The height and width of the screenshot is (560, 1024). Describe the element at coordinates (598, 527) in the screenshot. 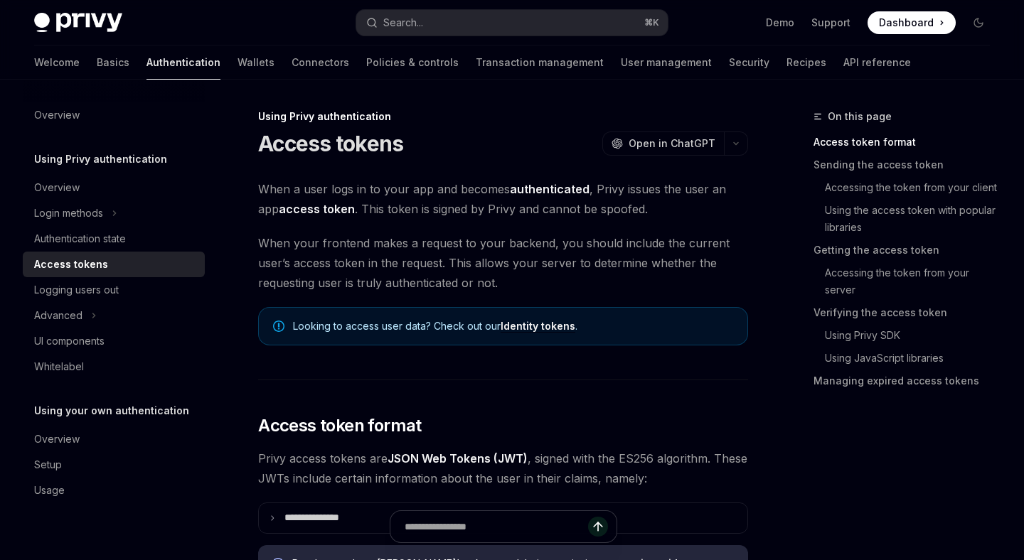

I see `button: Send message` at that location.